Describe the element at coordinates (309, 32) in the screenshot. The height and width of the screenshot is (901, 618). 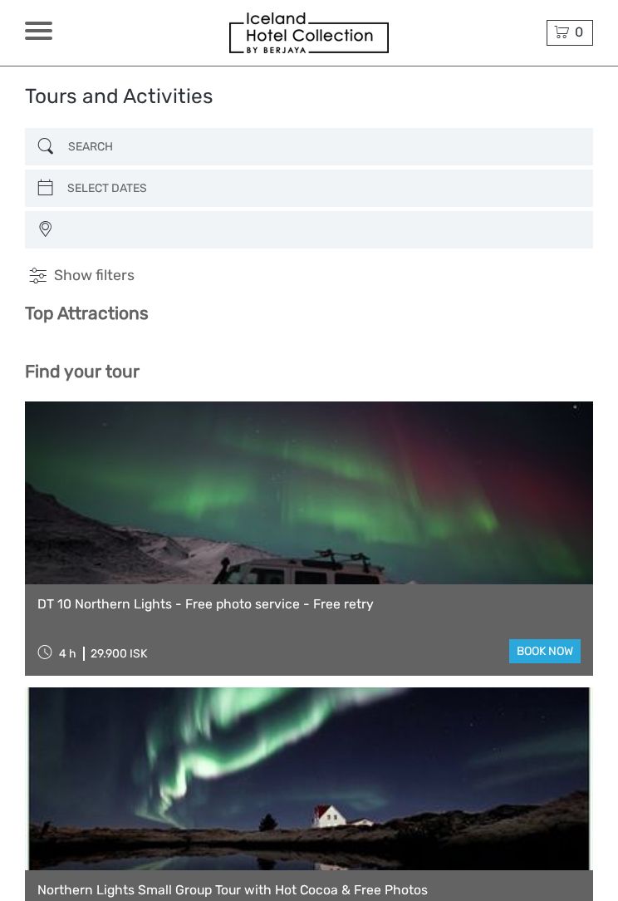
I see `img: 481-8f989b07-3259-4bb0-90ed-3da368179bdc_logo_small.jpg` at that location.